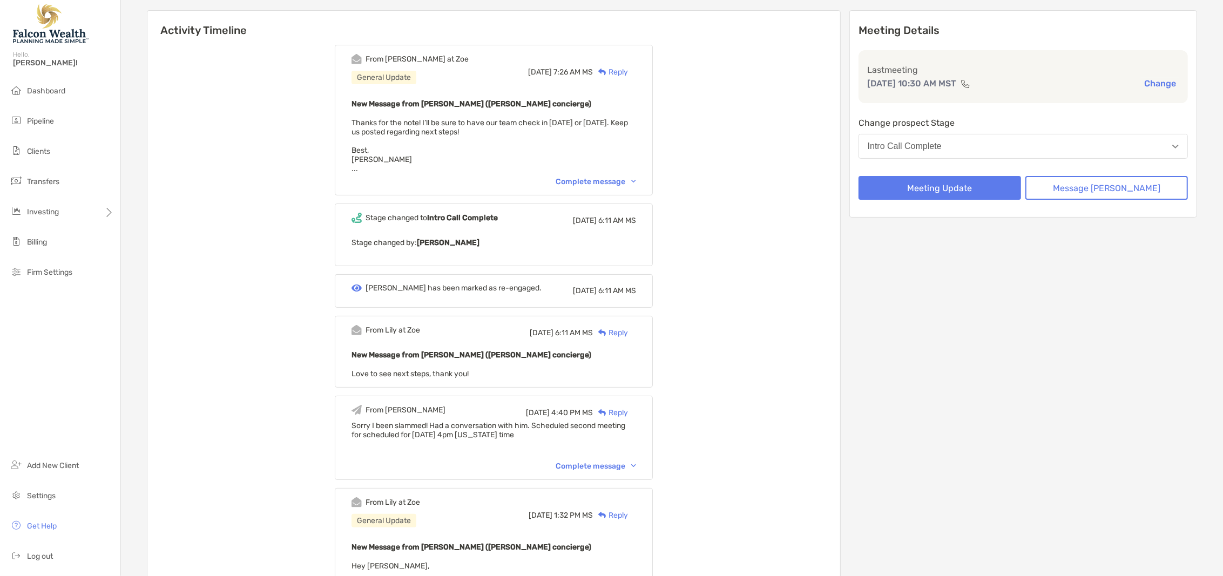 The height and width of the screenshot is (576, 1223). What do you see at coordinates (16, 241) in the screenshot?
I see `img: billing icon` at bounding box center [16, 241].